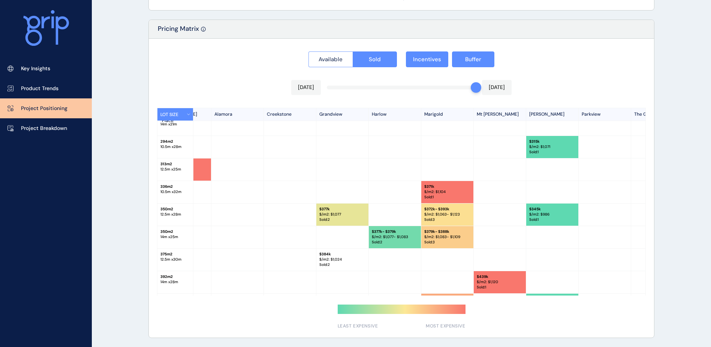 The width and height of the screenshot is (711, 347). Describe the element at coordinates (175, 186) in the screenshot. I see `p: 336 m2` at that location.